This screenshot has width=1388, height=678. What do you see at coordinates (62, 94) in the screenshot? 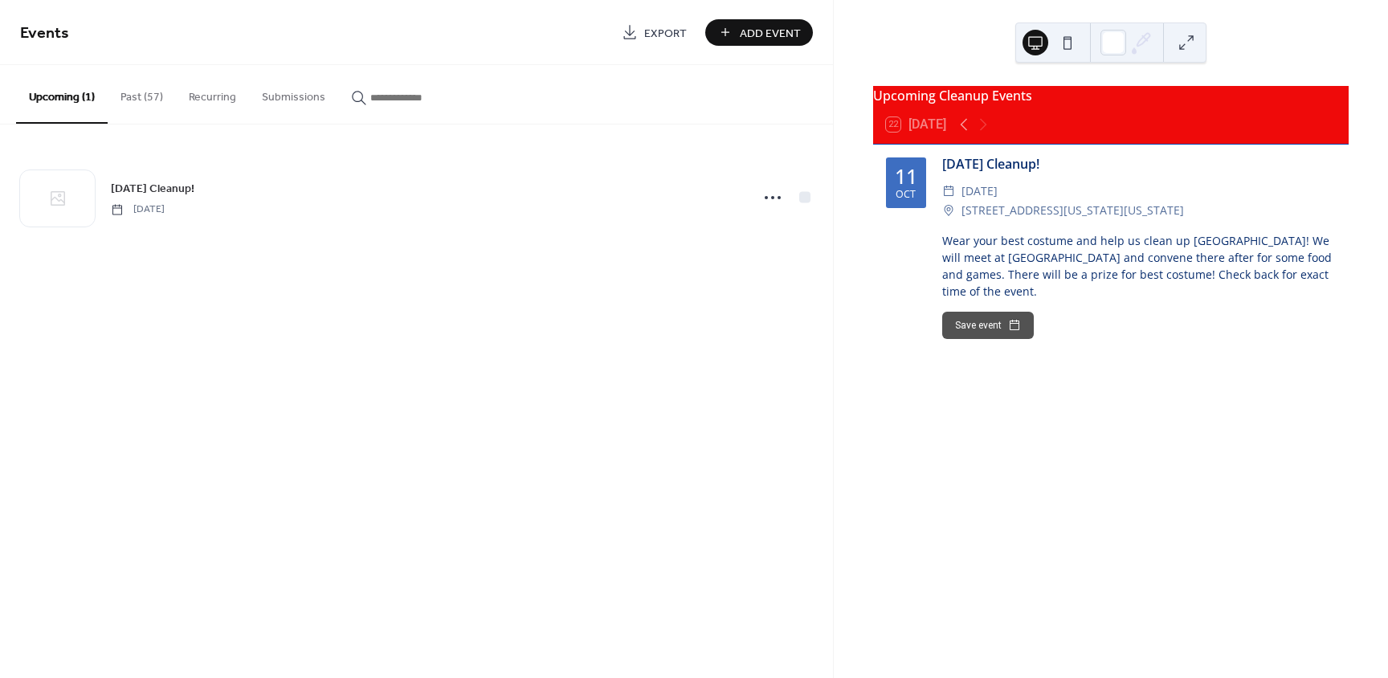
I see `button: Upcoming (1)` at bounding box center [62, 94].